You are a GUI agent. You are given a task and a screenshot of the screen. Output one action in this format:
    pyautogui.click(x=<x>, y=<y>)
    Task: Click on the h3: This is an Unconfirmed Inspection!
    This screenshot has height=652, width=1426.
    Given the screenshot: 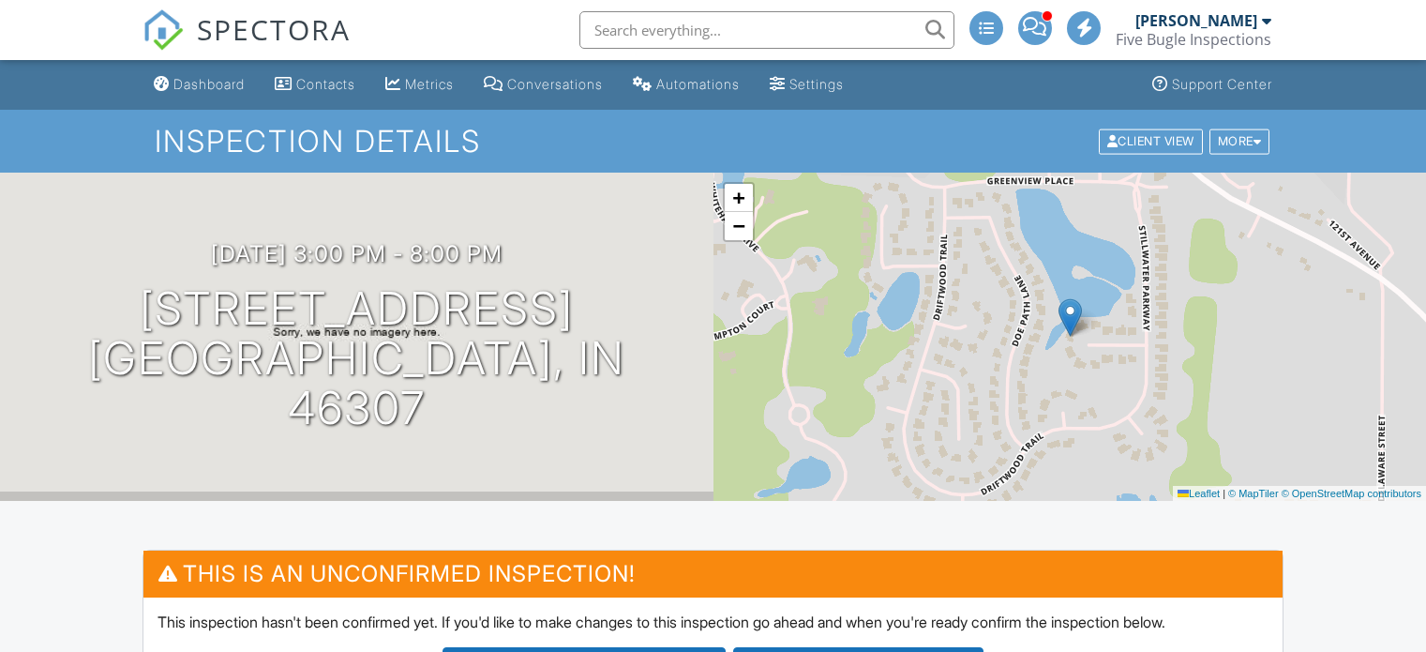 What is the action you would take?
    pyautogui.click(x=712, y=573)
    